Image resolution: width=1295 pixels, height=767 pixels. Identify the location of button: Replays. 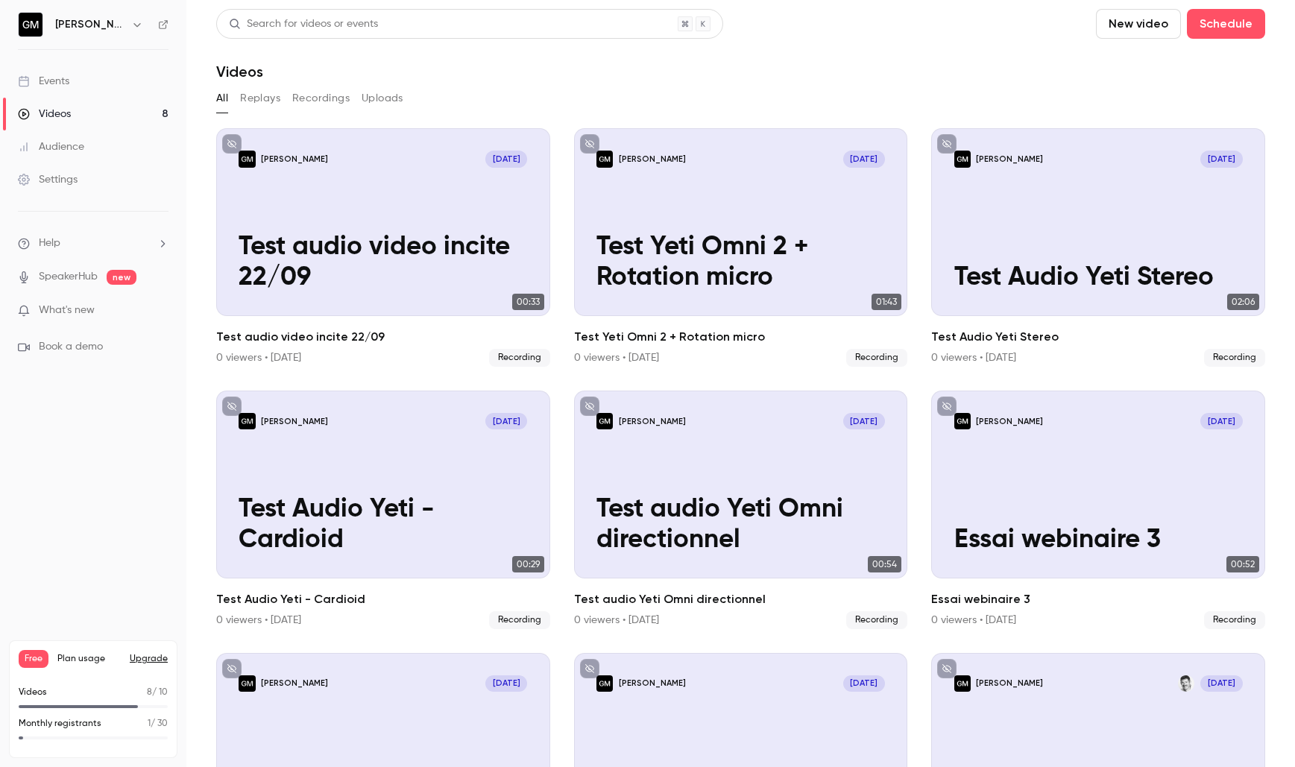
(260, 98).